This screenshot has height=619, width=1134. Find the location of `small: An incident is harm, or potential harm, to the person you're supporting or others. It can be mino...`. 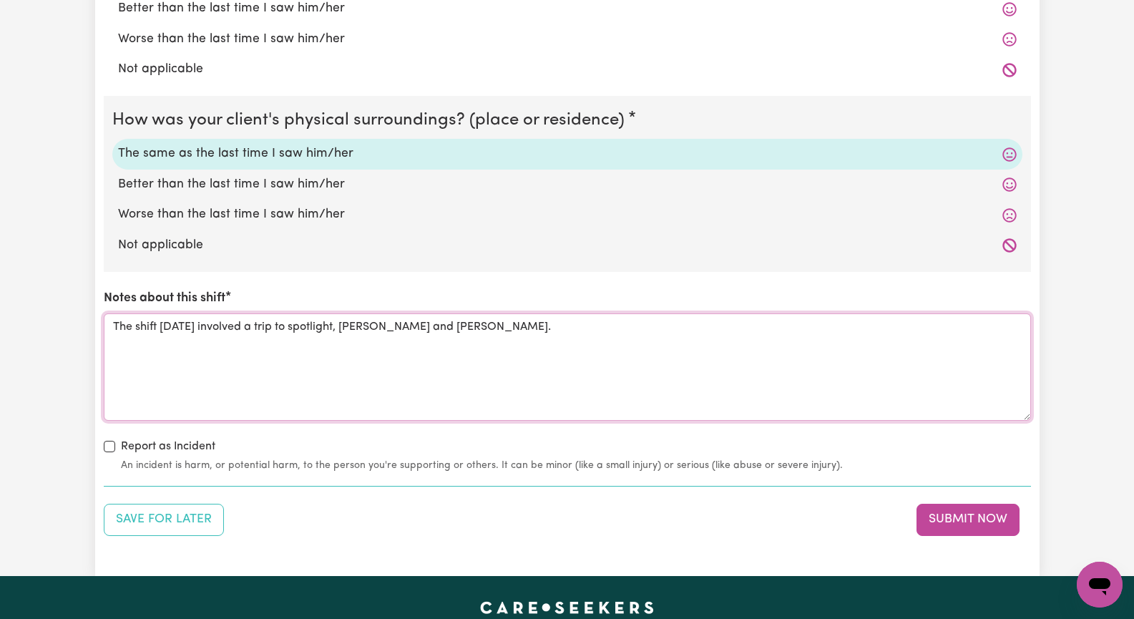

small: An incident is harm, or potential harm, to the person you're supporting or others. It can be mino... is located at coordinates (576, 465).